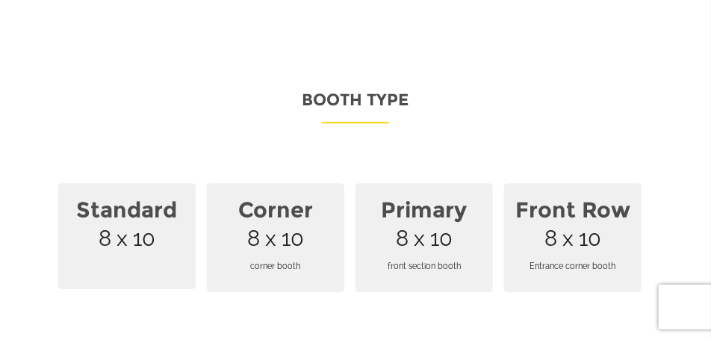 This screenshot has height=340, width=711. What do you see at coordinates (164, 93) in the screenshot?
I see `div: Leave a message` at bounding box center [164, 93].